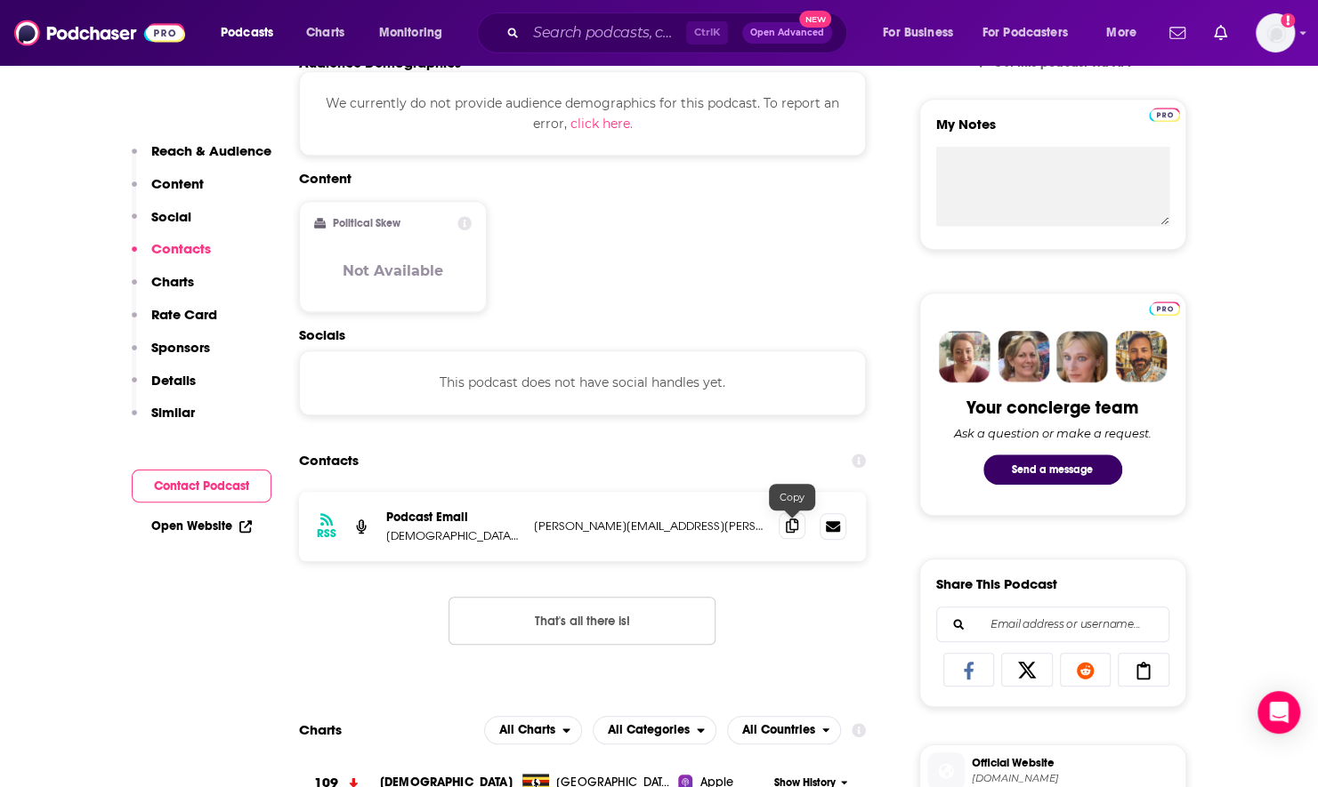  Describe the element at coordinates (410, 33) in the screenshot. I see `span: Monitoring` at that location.